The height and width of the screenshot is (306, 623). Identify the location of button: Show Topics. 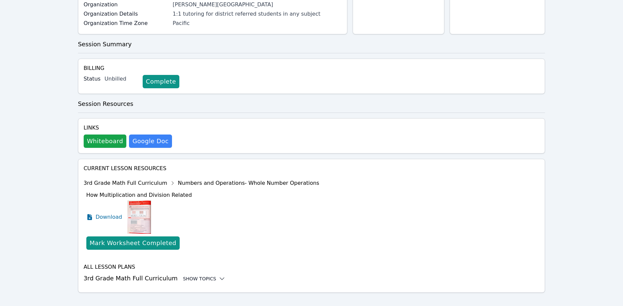
(204, 279).